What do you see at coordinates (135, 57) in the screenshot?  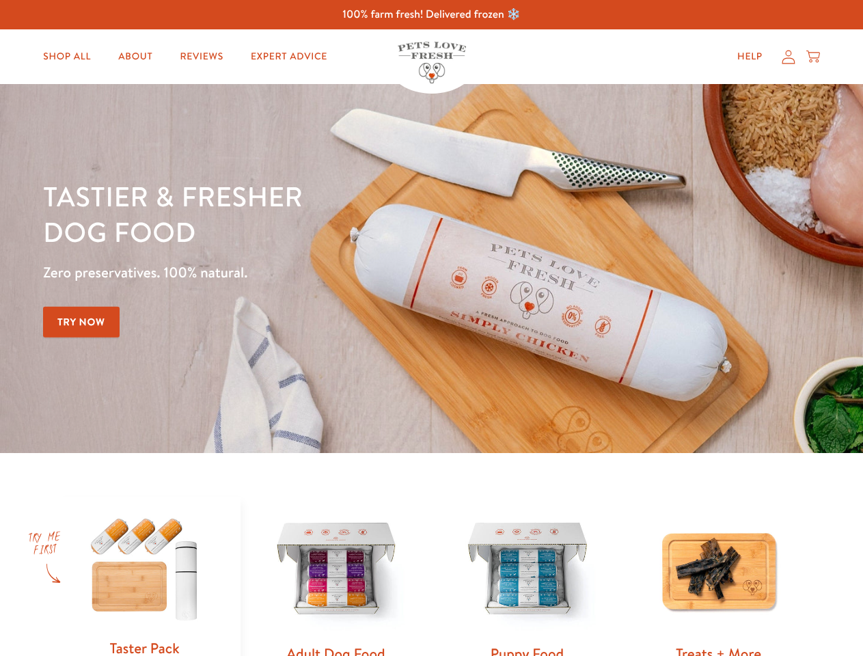 I see `a: About` at bounding box center [135, 57].